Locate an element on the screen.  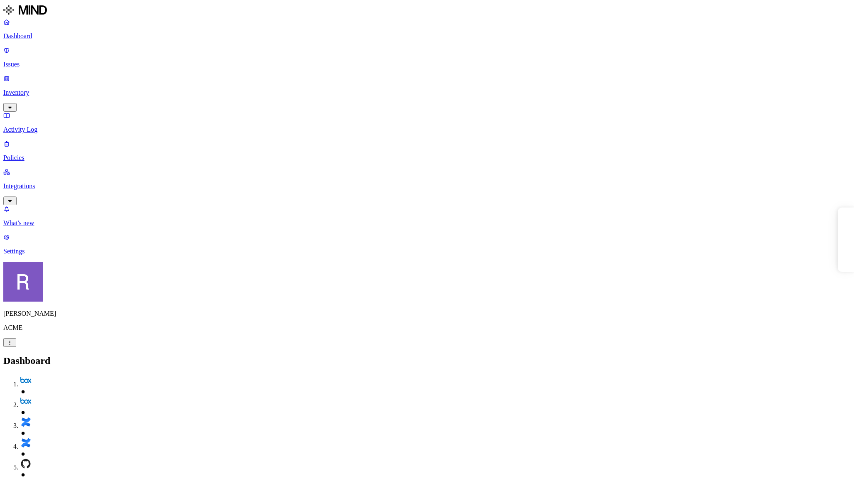
p: Integrations is located at coordinates (427, 186).